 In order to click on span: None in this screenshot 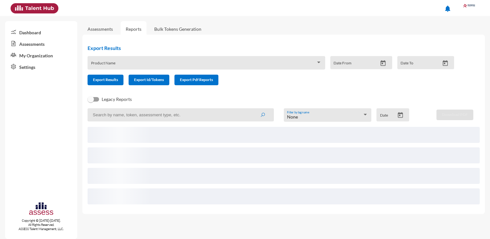, I will do `click(292, 117)`.